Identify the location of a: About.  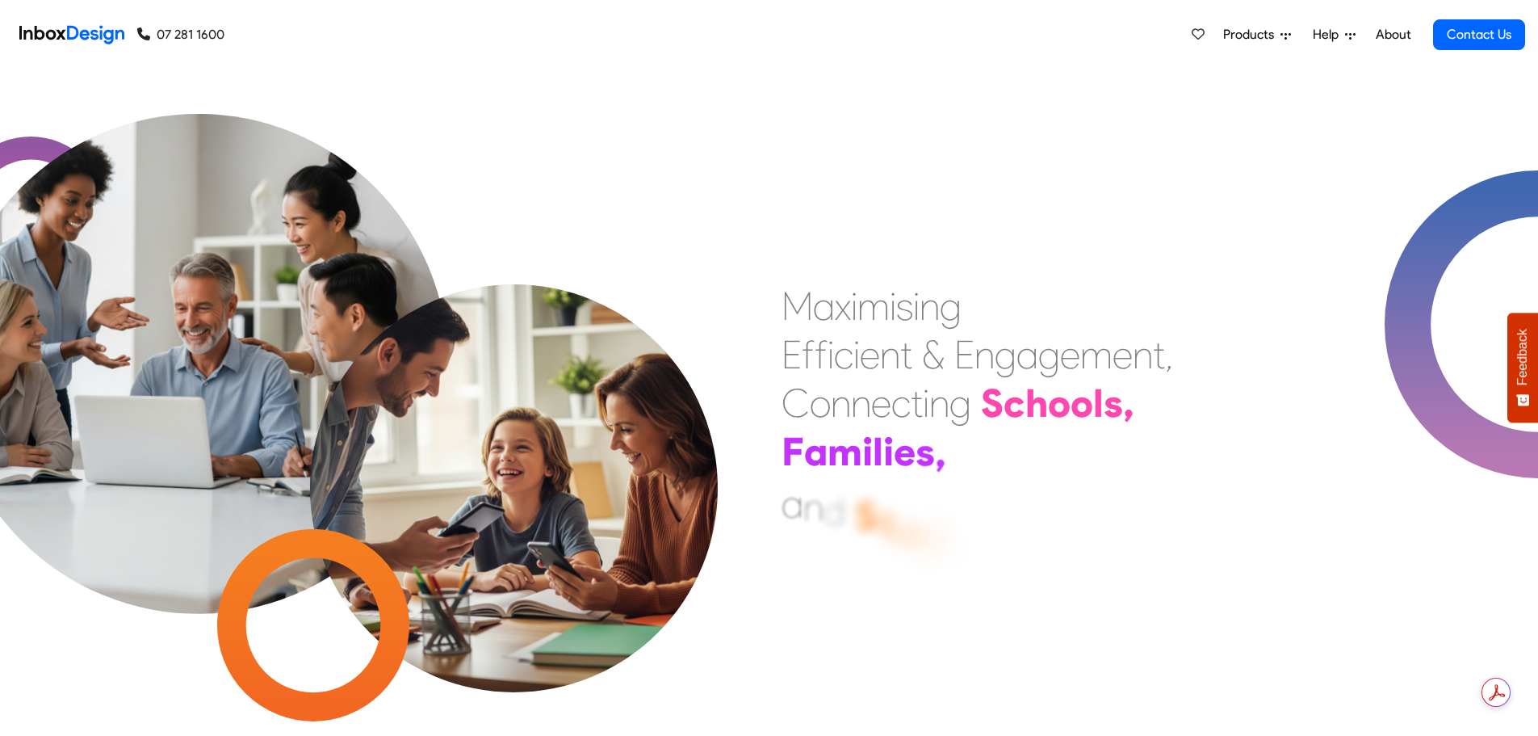
(1393, 35).